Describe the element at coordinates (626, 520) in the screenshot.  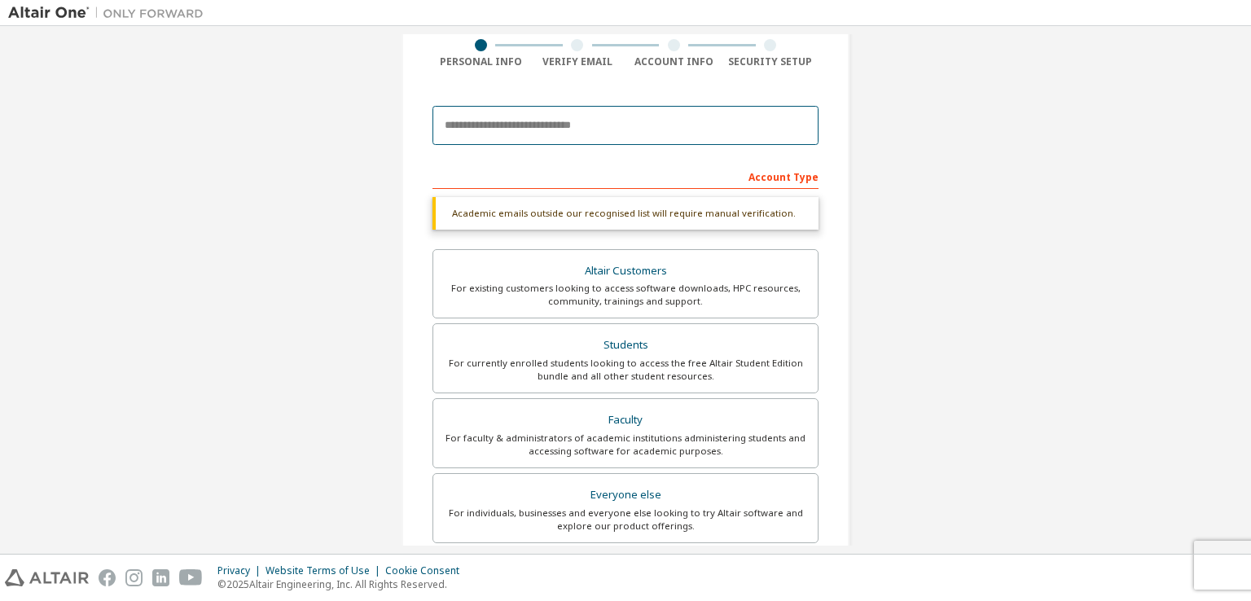
I see `div: For individuals, businesses and everyone else looking to try Altair software and explore our prod...` at that location.